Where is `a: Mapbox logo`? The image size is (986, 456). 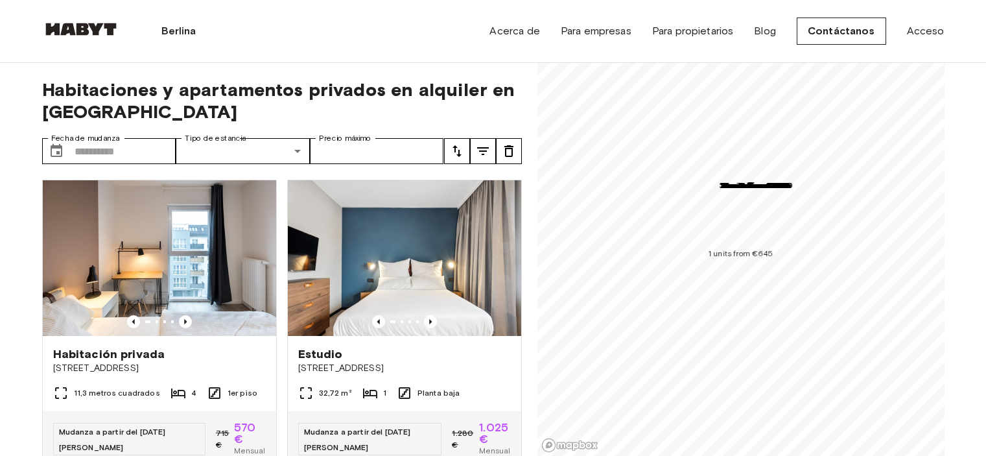 a: Mapbox logo is located at coordinates (570, 445).